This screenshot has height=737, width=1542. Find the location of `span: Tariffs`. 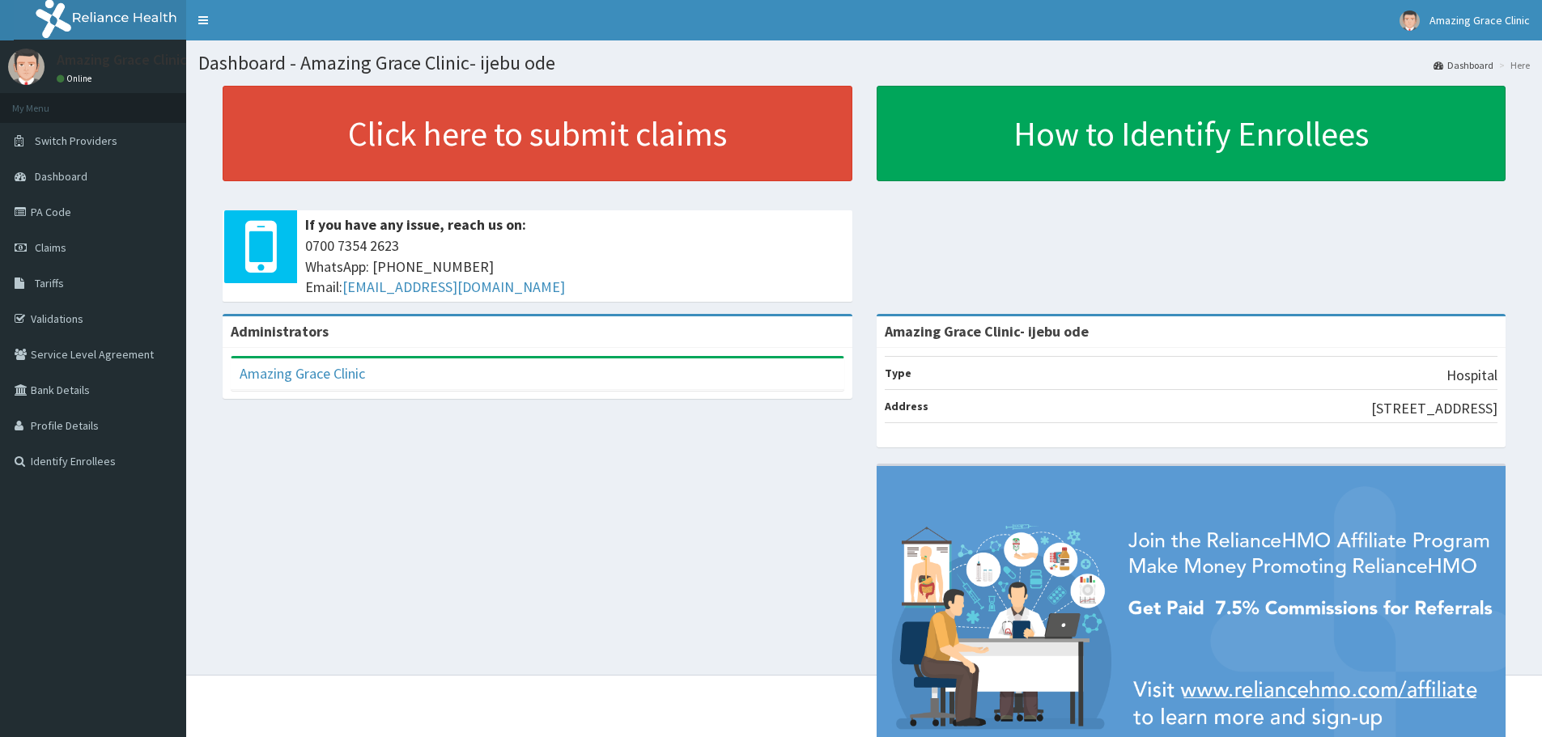

span: Tariffs is located at coordinates (49, 283).